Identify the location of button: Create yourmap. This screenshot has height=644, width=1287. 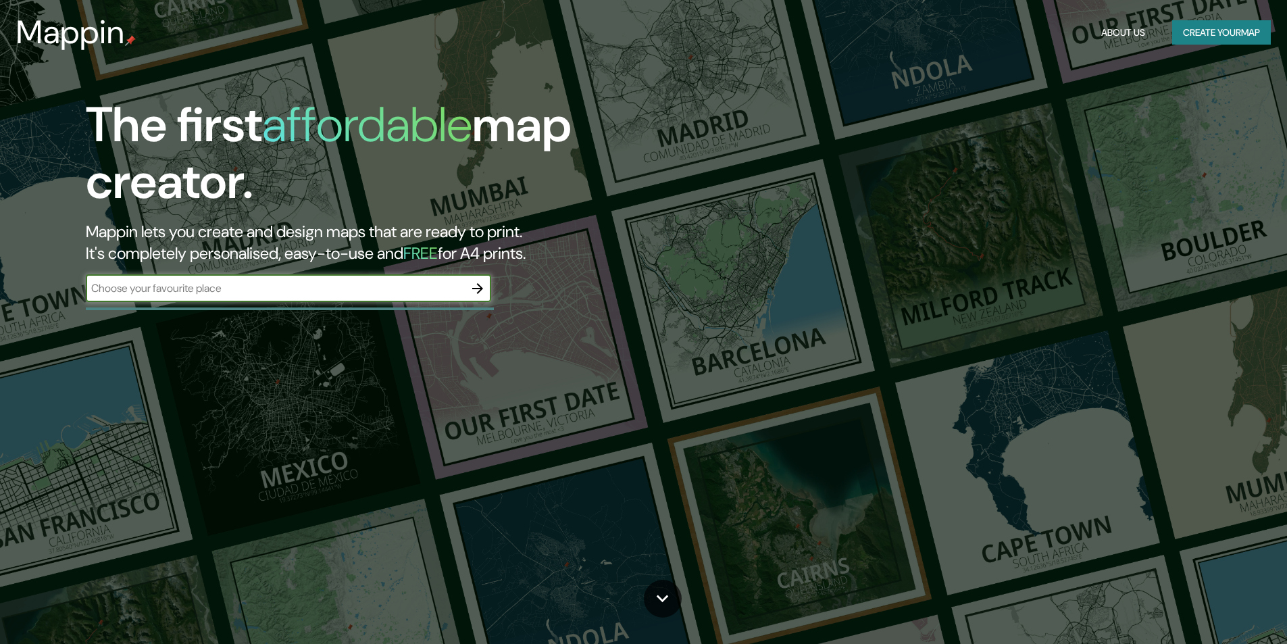
(1221, 32).